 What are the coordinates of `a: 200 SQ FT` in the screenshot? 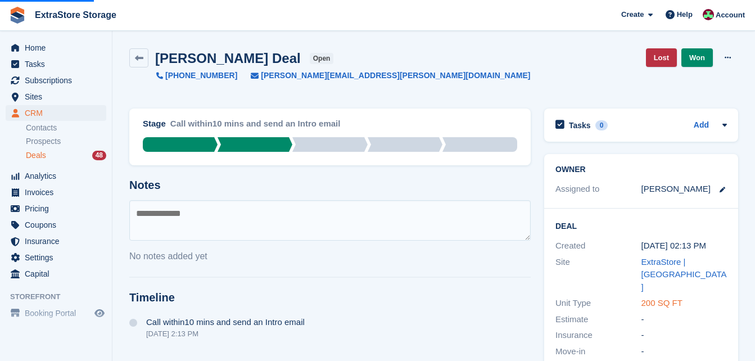 It's located at (661, 302).